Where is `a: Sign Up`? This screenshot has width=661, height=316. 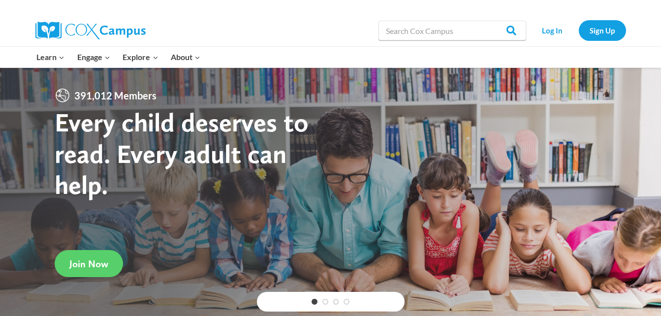 a: Sign Up is located at coordinates (602, 30).